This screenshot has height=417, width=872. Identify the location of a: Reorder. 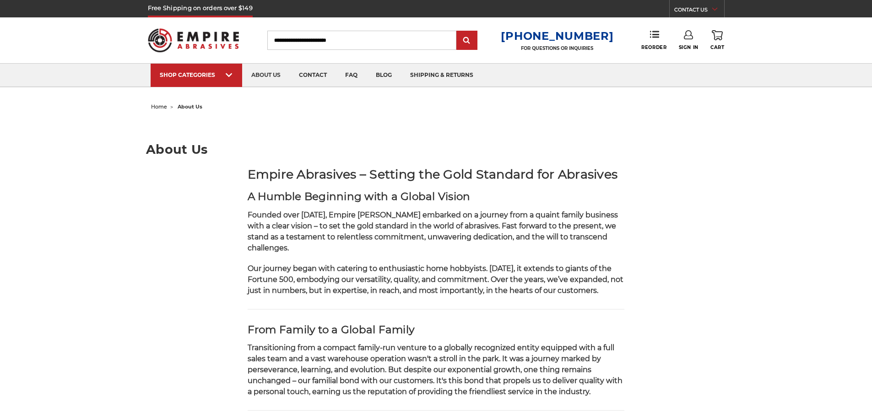
(654, 40).